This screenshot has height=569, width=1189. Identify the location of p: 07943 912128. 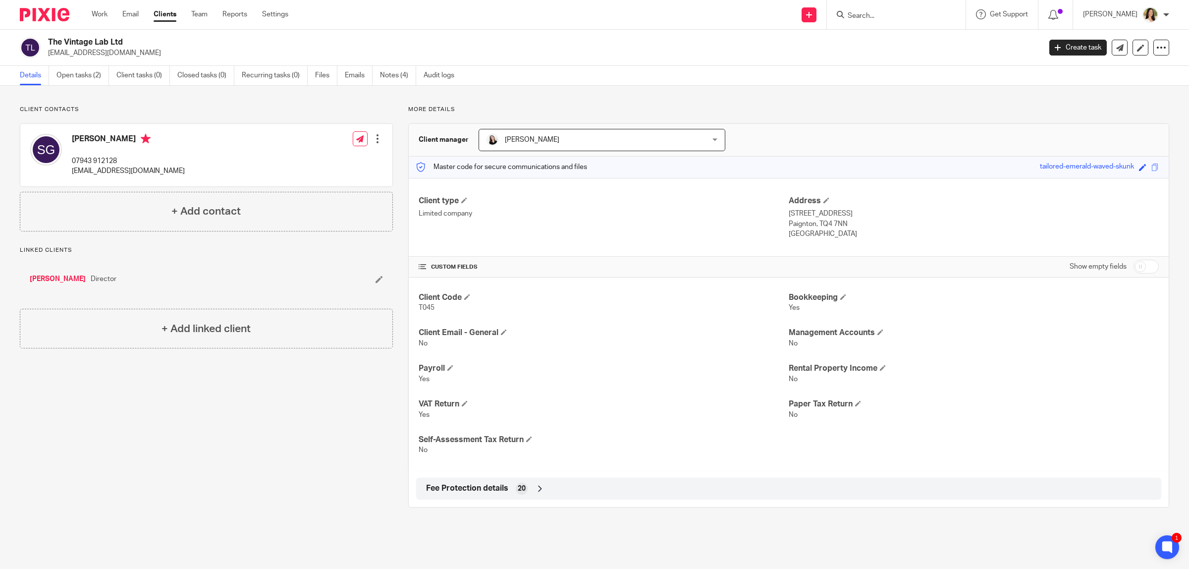
(128, 161).